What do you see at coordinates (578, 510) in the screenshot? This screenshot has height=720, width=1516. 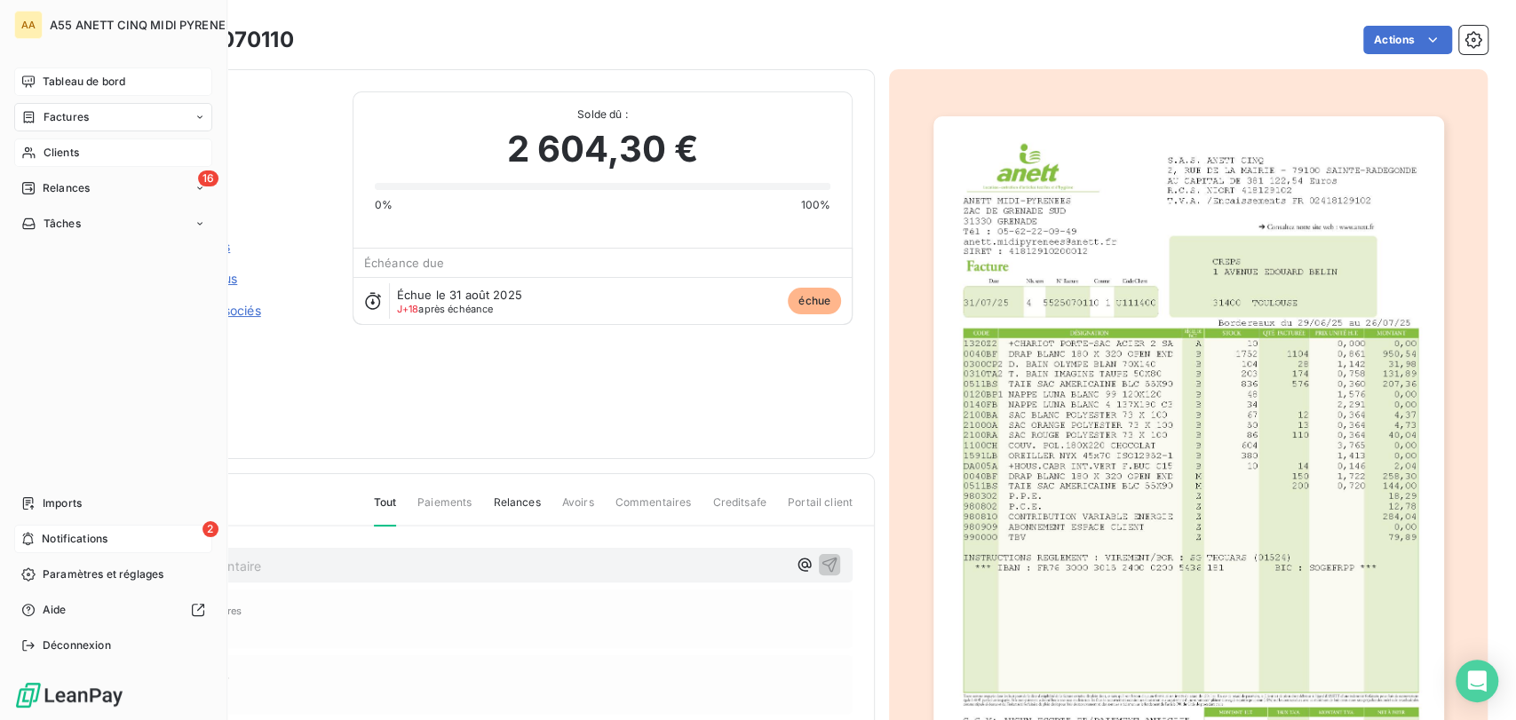 I see `span: Avoirs` at bounding box center [578, 510].